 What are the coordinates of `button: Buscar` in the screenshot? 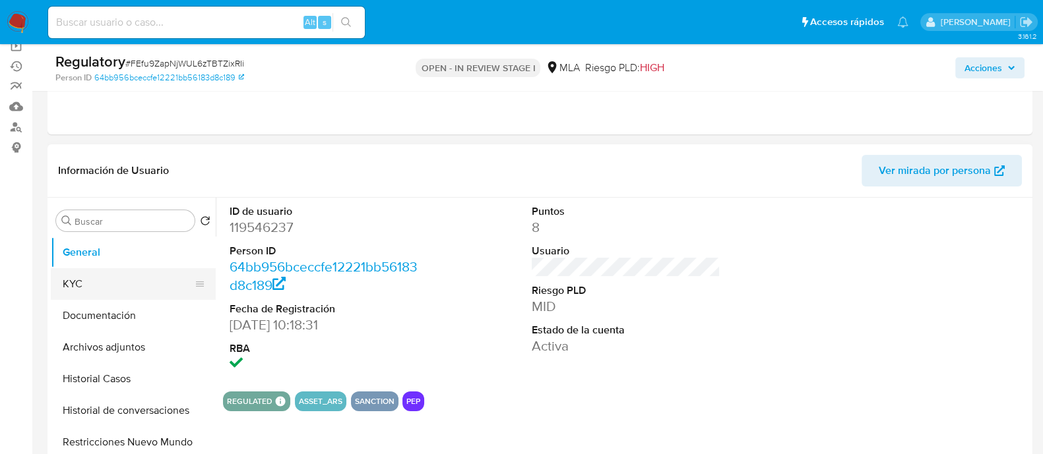 It's located at (67, 221).